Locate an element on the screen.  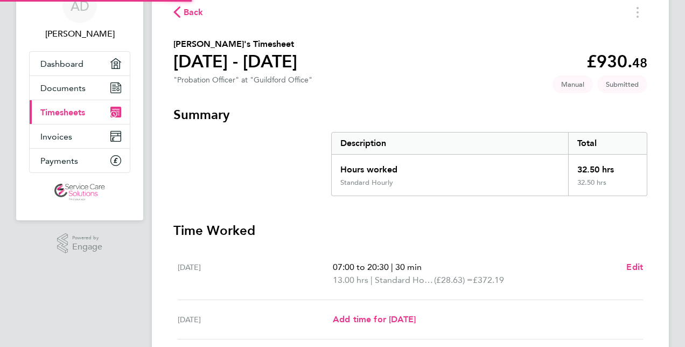
a: Powered byEngage is located at coordinates (80, 243).